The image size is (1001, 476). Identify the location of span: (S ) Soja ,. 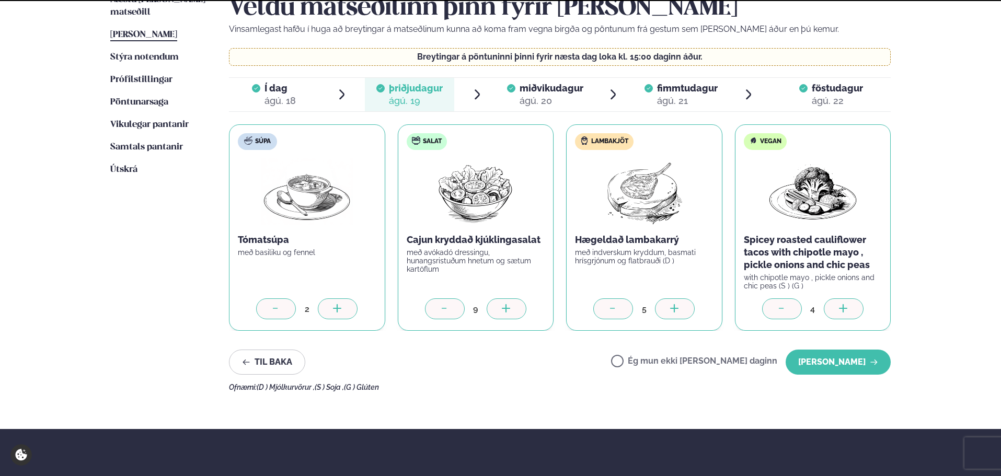
(329, 387).